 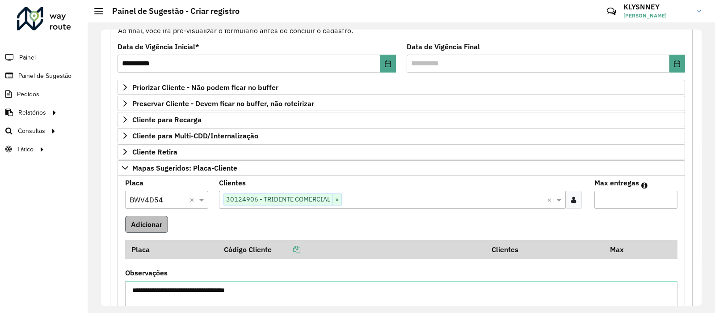 I want to click on a: Copiar, so click(x=286, y=249).